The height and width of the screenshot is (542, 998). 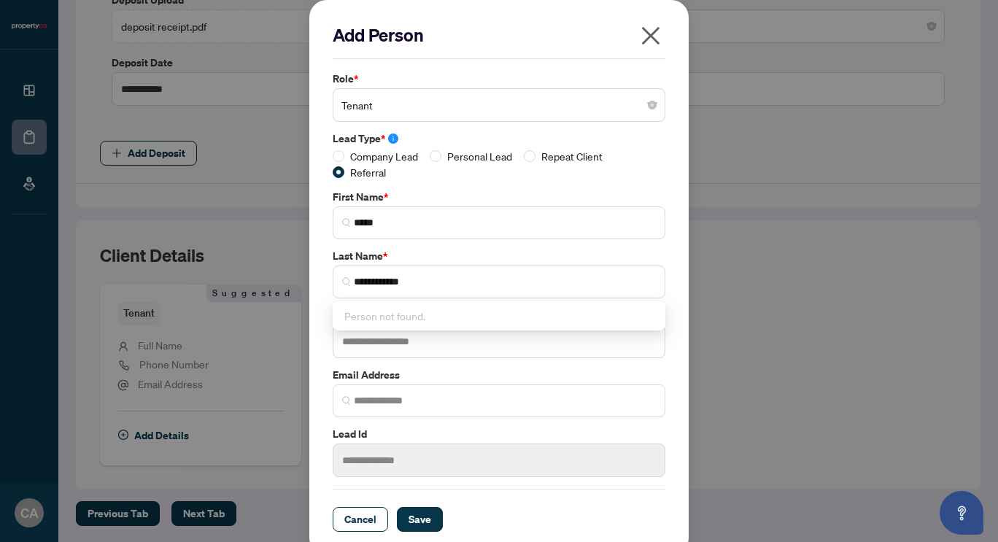 I want to click on span: Personal Lead, so click(x=479, y=156).